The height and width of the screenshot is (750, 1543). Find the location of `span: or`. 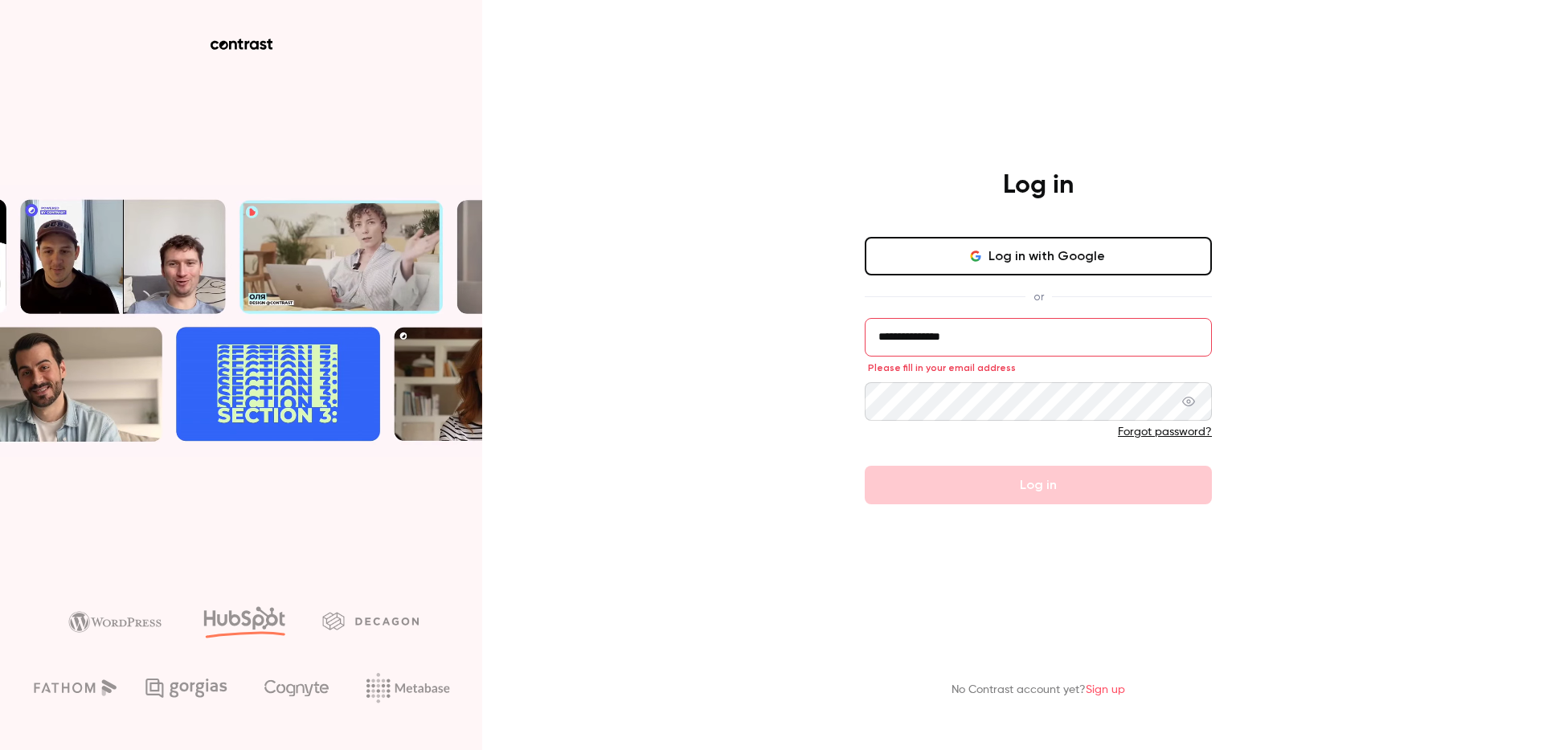

span: or is located at coordinates (1038, 296).